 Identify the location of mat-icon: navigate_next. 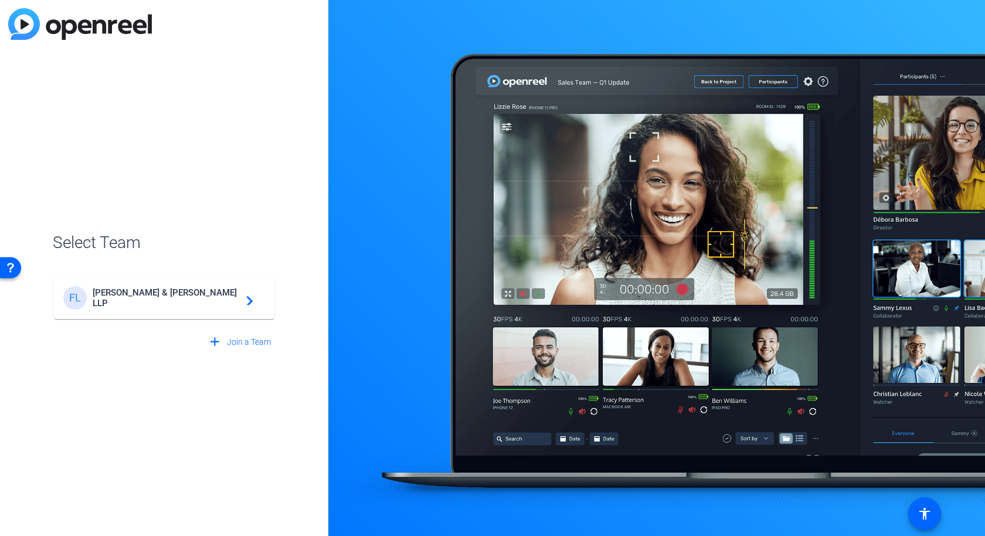
(246, 298).